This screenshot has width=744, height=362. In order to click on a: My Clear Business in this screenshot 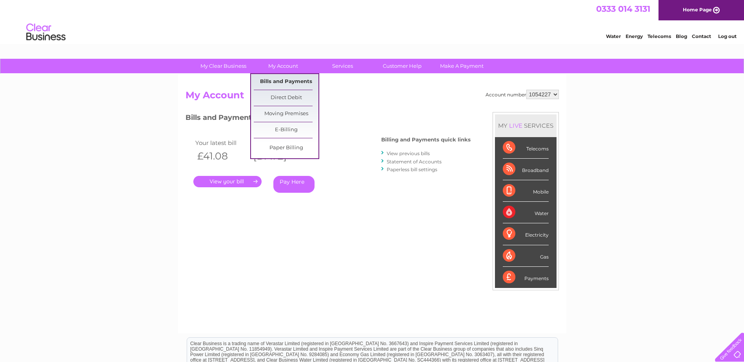, I will do `click(223, 66)`.